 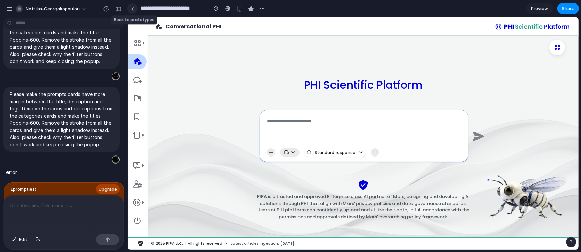 I want to click on span: 1 prompt left, so click(x=23, y=189).